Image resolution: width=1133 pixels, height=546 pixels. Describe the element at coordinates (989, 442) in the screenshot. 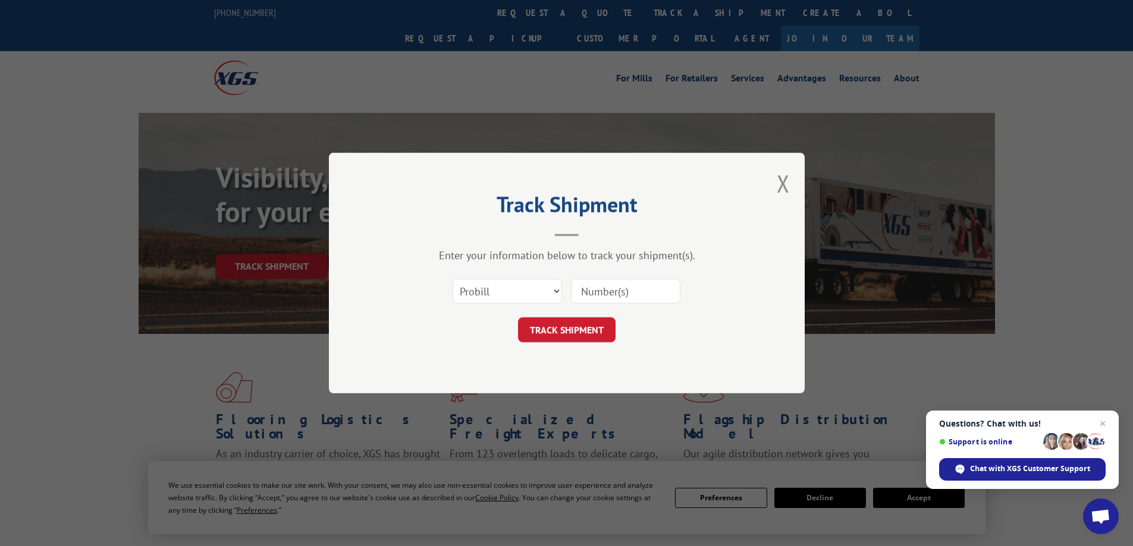

I see `span: Support is online` at that location.